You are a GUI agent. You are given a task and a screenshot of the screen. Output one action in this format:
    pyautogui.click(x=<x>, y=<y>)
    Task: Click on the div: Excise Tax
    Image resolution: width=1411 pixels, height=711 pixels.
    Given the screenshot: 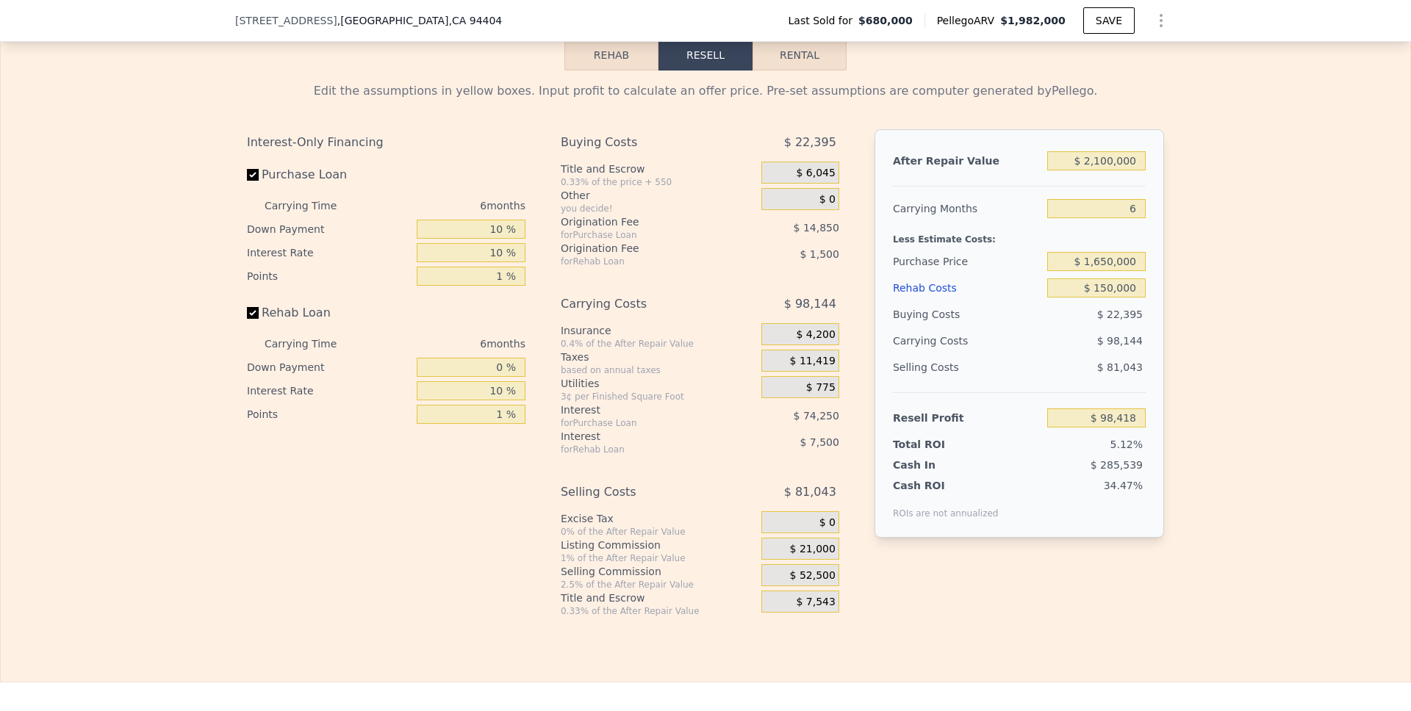 What is the action you would take?
    pyautogui.click(x=658, y=519)
    